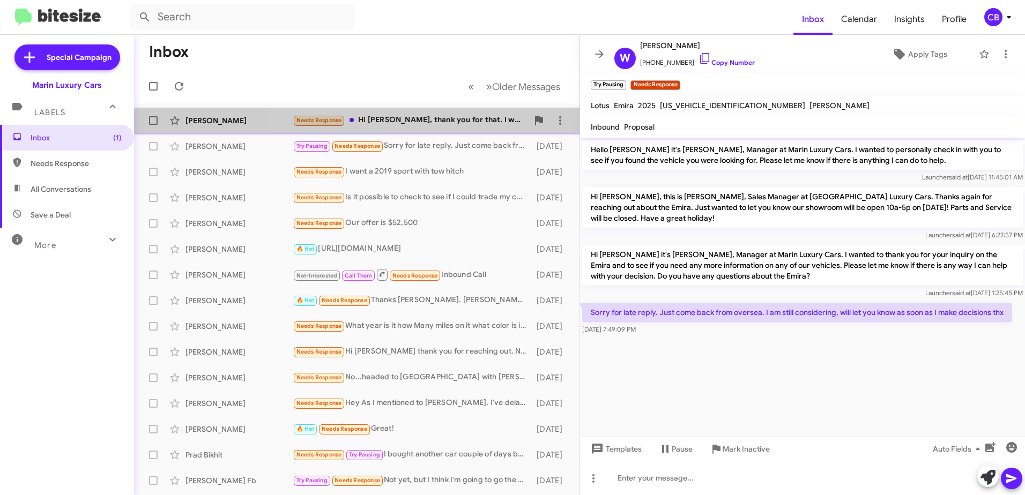 Image resolution: width=1025 pixels, height=495 pixels. What do you see at coordinates (605, 127) in the screenshot?
I see `span: Inbound` at bounding box center [605, 127].